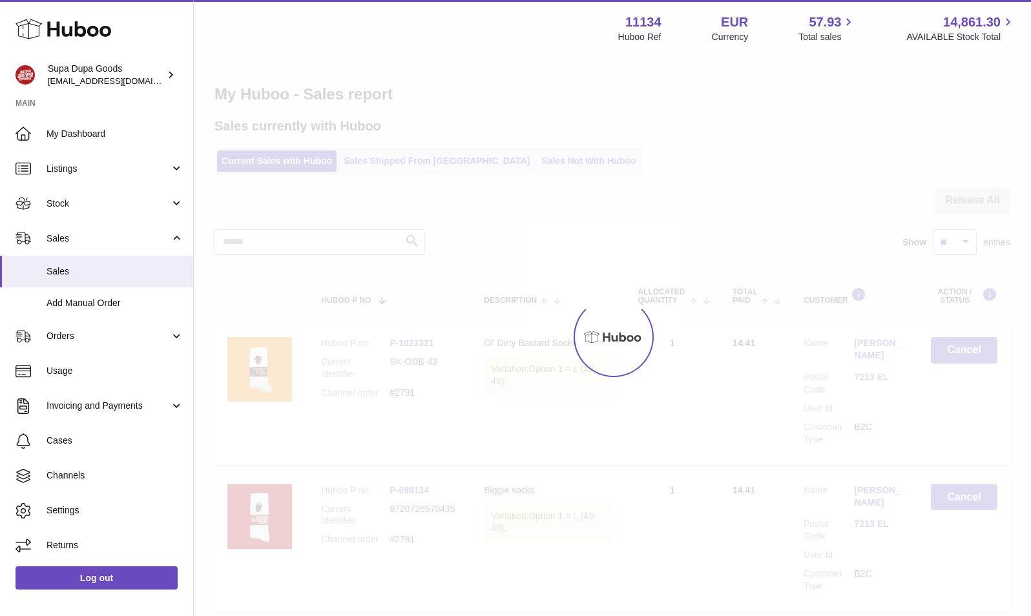 The image size is (1031, 616). Describe the element at coordinates (730, 37) in the screenshot. I see `div: Currency` at that location.